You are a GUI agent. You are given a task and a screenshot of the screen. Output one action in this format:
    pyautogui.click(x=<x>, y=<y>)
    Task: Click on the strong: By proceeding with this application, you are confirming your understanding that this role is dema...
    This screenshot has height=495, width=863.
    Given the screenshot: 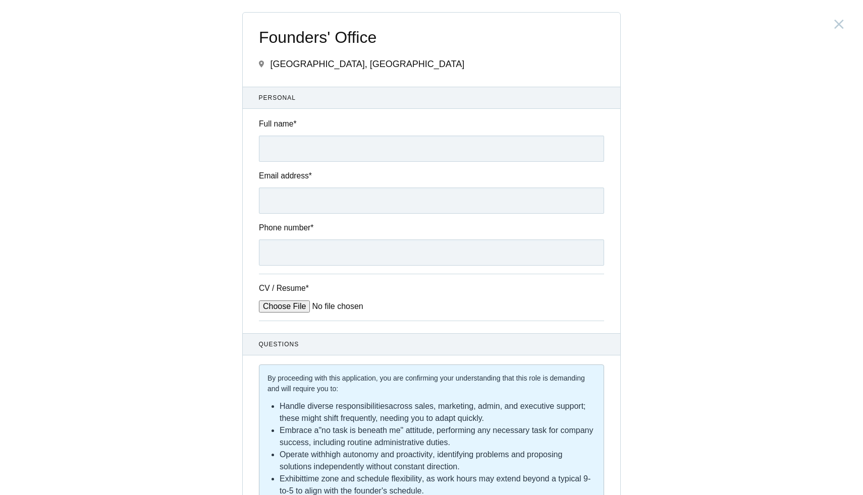 What is the action you would take?
    pyautogui.click(x=426, y=383)
    